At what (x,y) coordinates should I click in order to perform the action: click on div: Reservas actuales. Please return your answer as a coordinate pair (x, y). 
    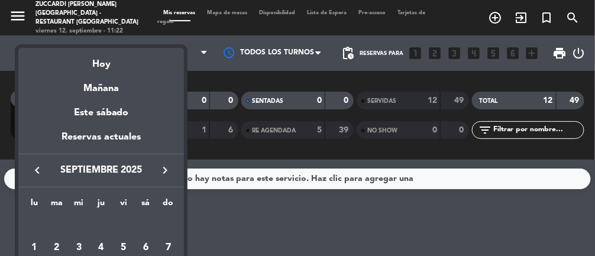
    Looking at the image, I should click on (101, 141).